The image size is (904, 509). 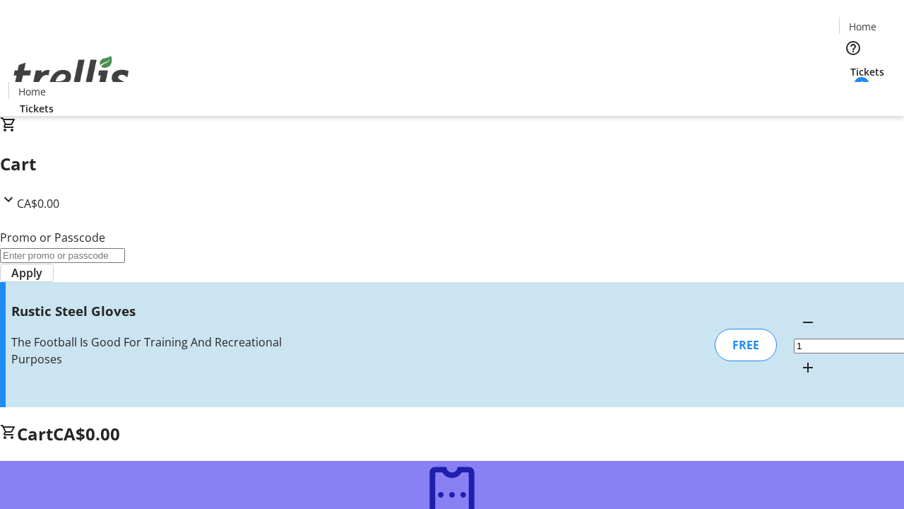 I want to click on button: Help, so click(x=853, y=48).